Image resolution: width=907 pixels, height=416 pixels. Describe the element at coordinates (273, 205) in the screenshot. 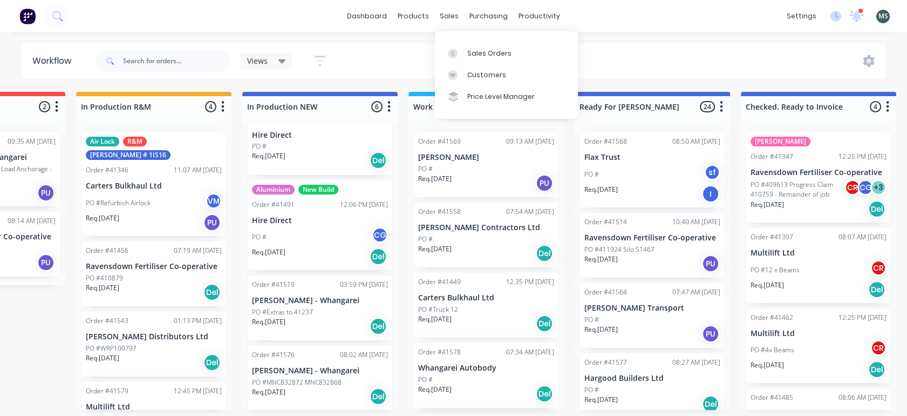

I see `div: Order #41491` at that location.